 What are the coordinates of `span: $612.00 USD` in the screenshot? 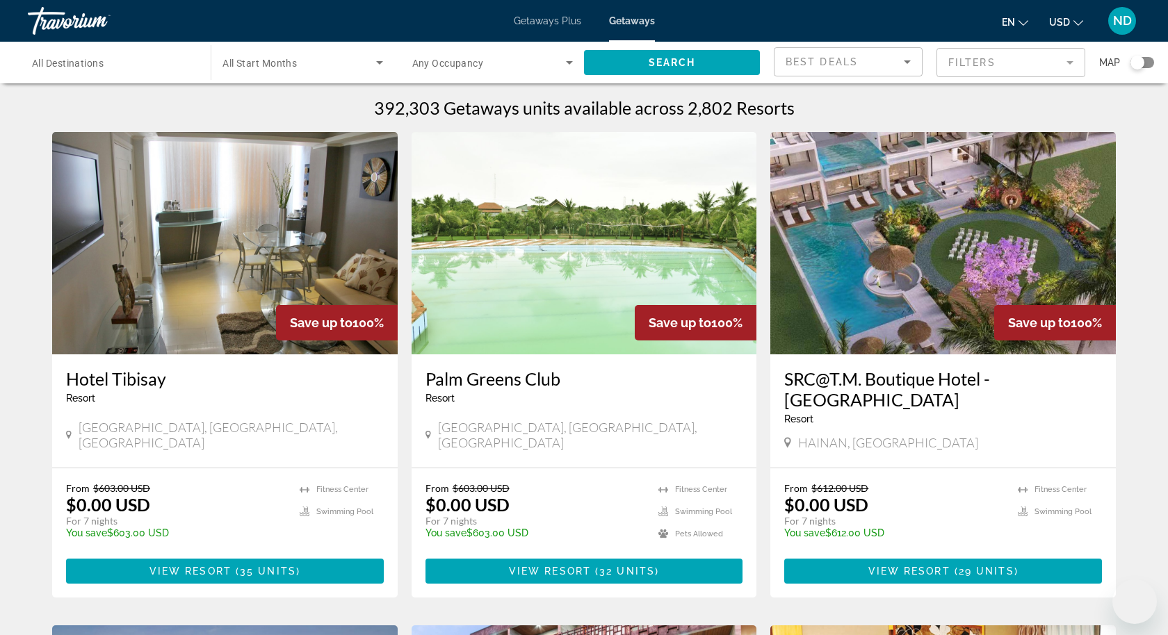 It's located at (840, 488).